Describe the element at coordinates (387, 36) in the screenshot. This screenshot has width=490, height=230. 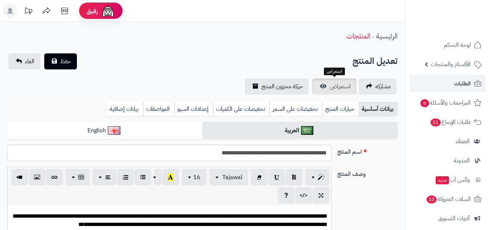
I see `a: الرئيسية` at that location.